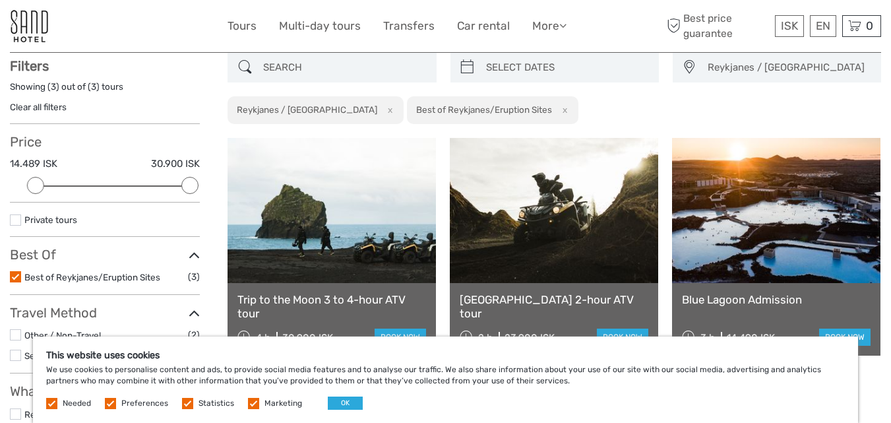  I want to click on button: OK, so click(345, 403).